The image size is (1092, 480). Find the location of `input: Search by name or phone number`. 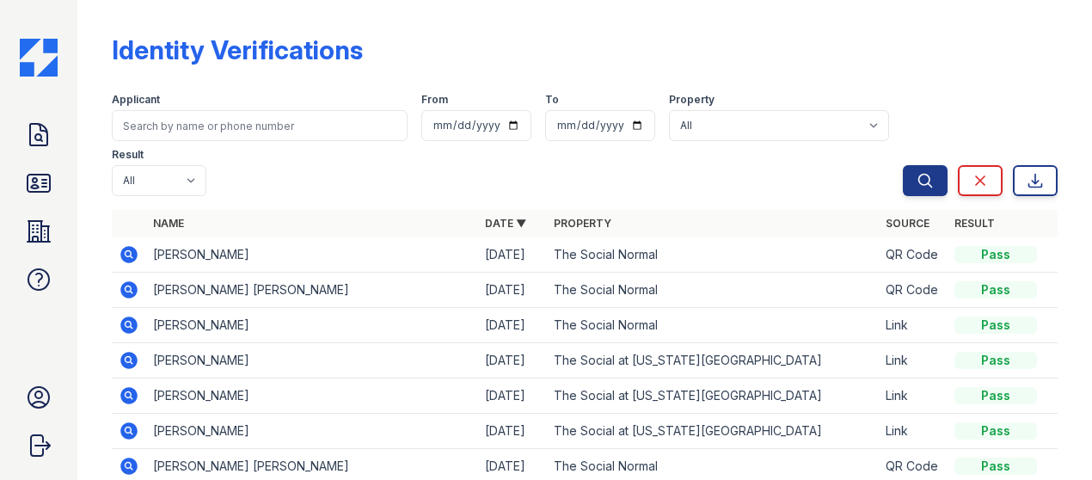

input: Search by name or phone number is located at coordinates (260, 126).